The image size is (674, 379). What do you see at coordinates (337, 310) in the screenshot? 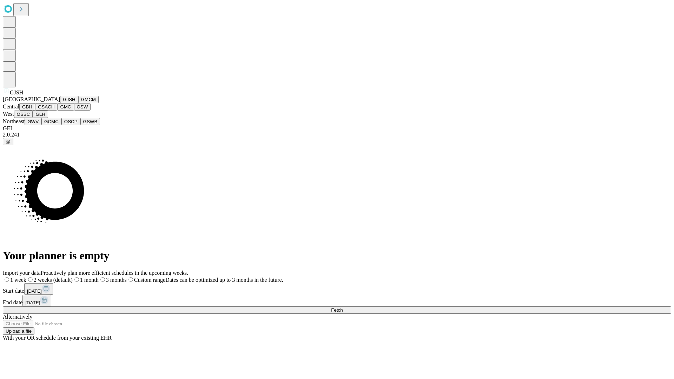
I see `span: Fetch` at bounding box center [337, 310].